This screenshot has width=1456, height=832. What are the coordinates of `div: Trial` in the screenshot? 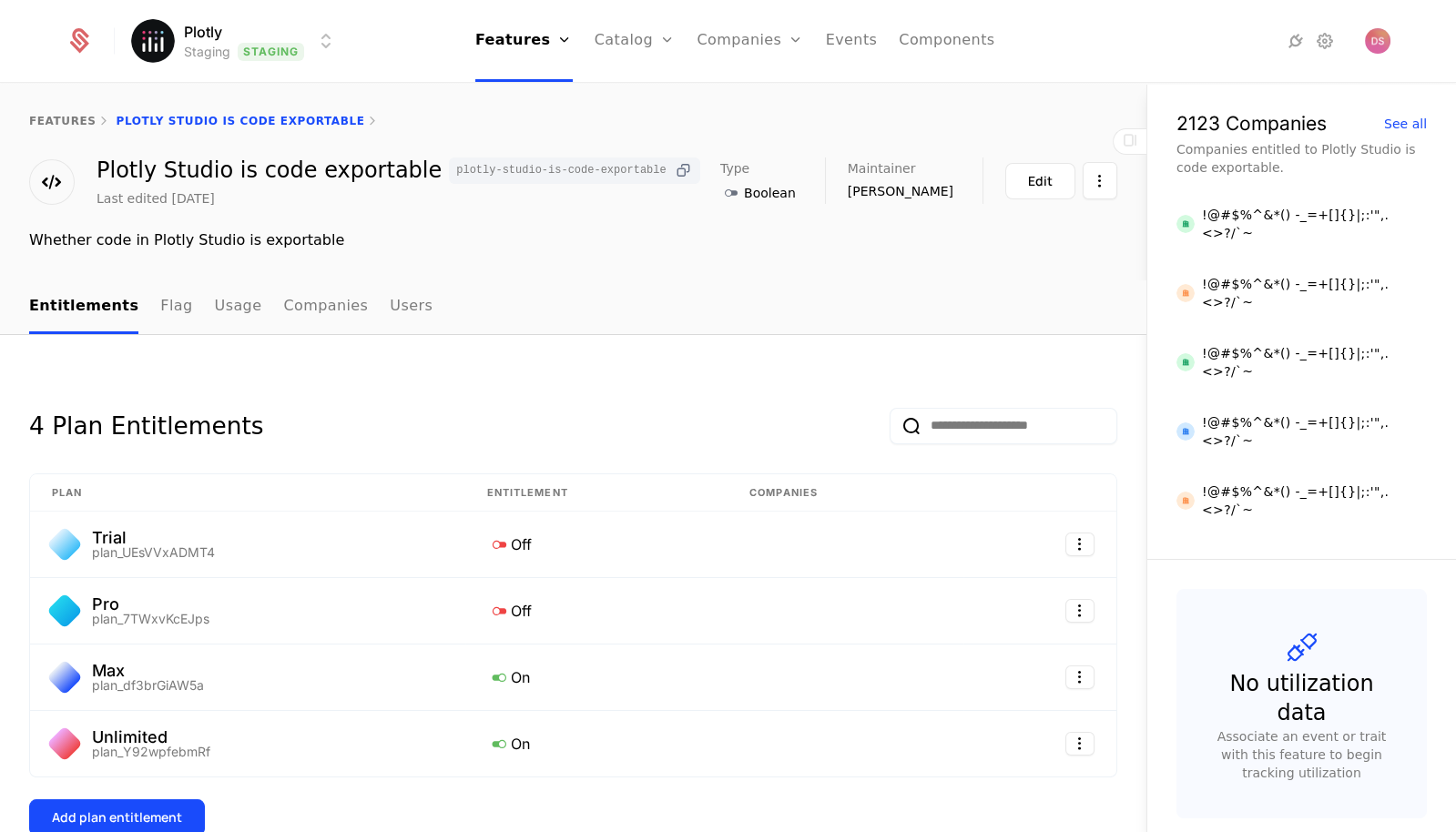 It's located at (153, 538).